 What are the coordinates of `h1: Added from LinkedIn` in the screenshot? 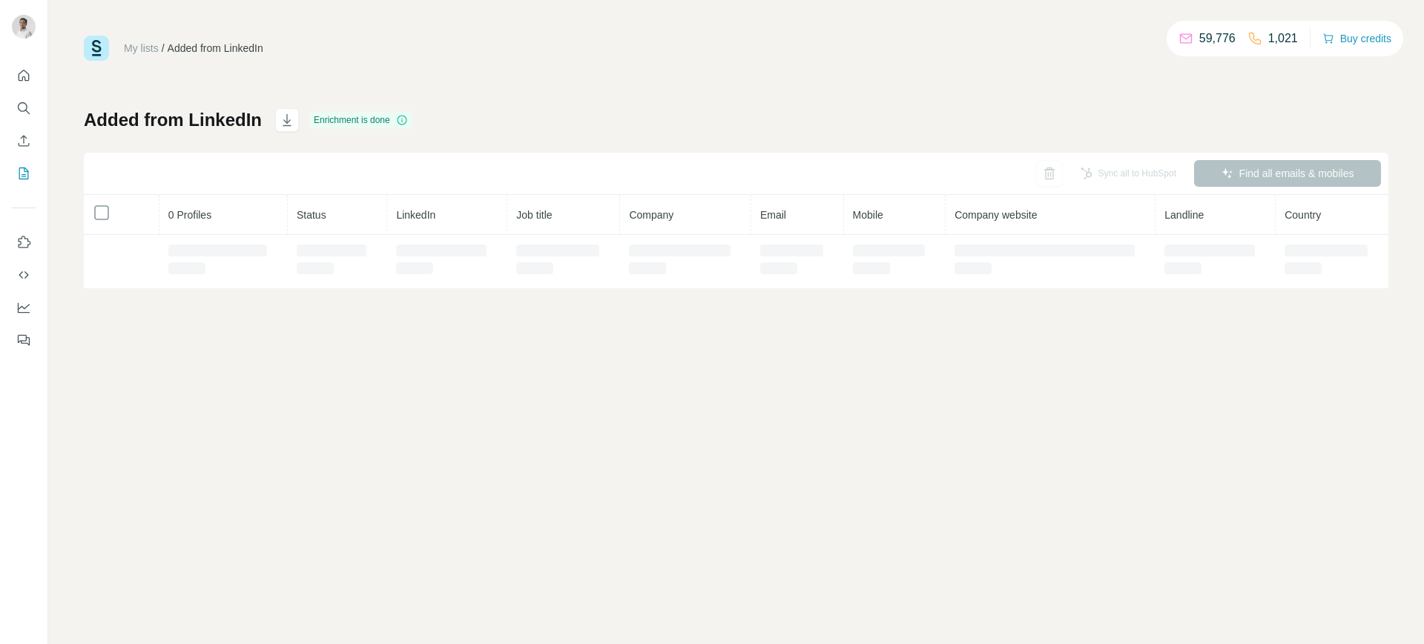 It's located at (173, 120).